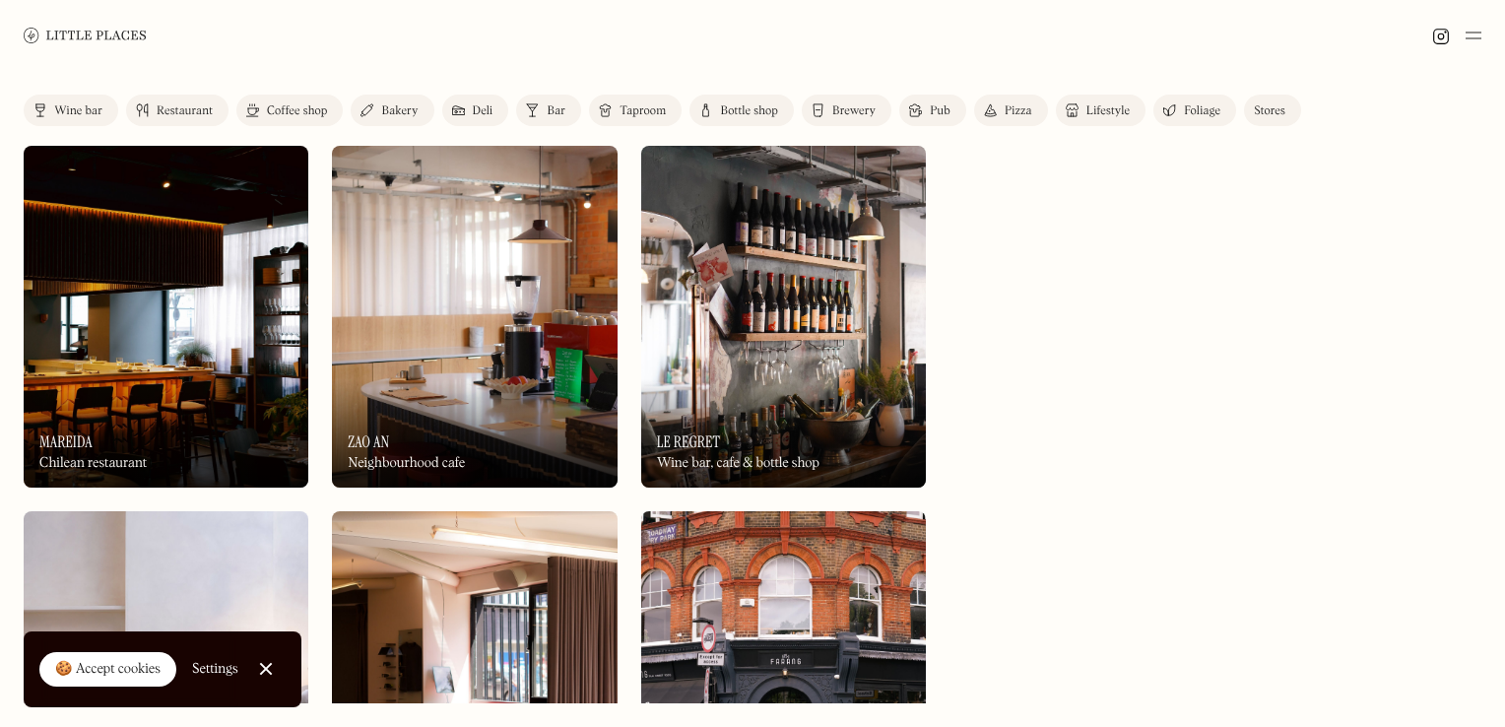 This screenshot has height=727, width=1505. I want to click on div: Brewery, so click(854, 111).